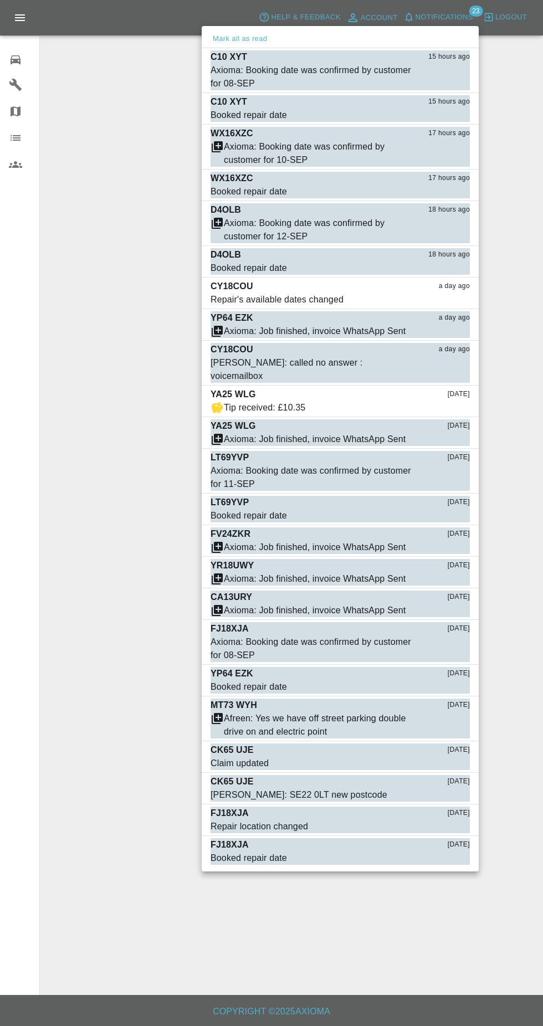 The height and width of the screenshot is (1026, 543). I want to click on div: Repair location changed, so click(259, 826).